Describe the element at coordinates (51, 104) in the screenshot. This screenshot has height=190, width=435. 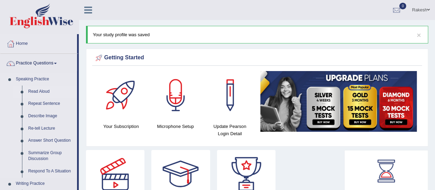
I see `a: Repeat Sentence` at that location.